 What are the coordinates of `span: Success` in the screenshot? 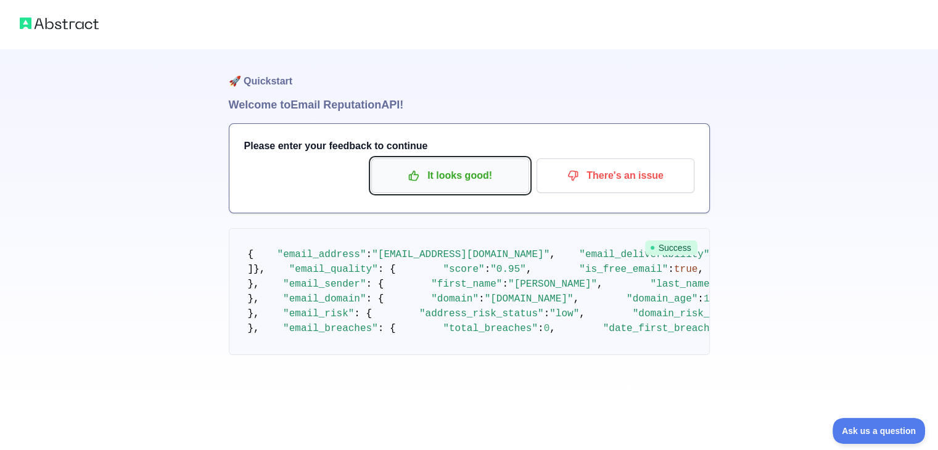 It's located at (671, 248).